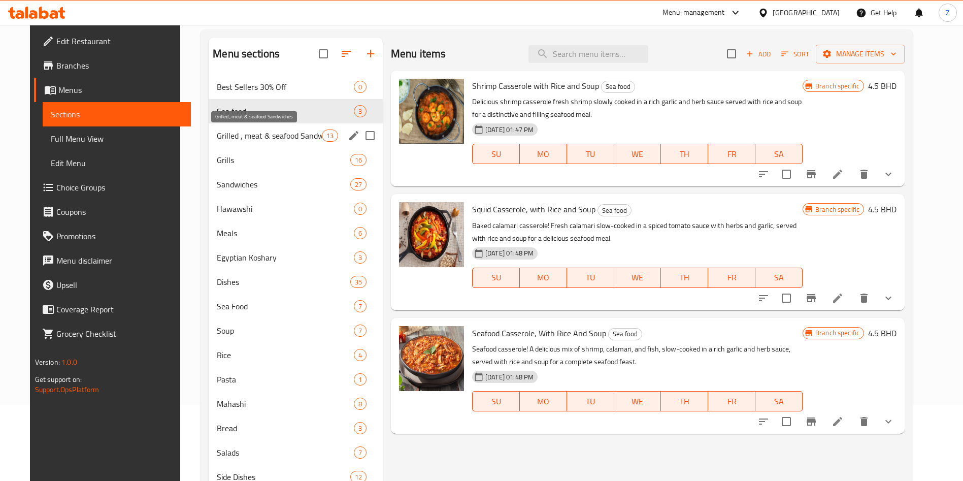  I want to click on input: search, so click(588, 54).